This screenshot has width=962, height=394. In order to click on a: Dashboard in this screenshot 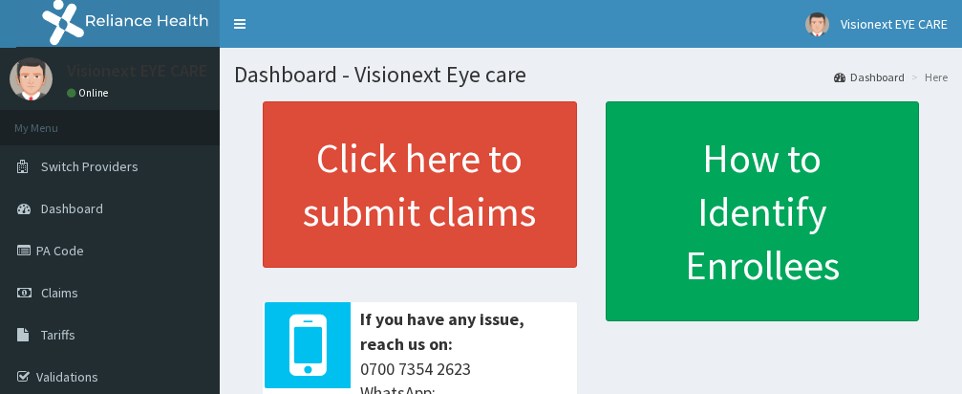, I will do `click(870, 76)`.